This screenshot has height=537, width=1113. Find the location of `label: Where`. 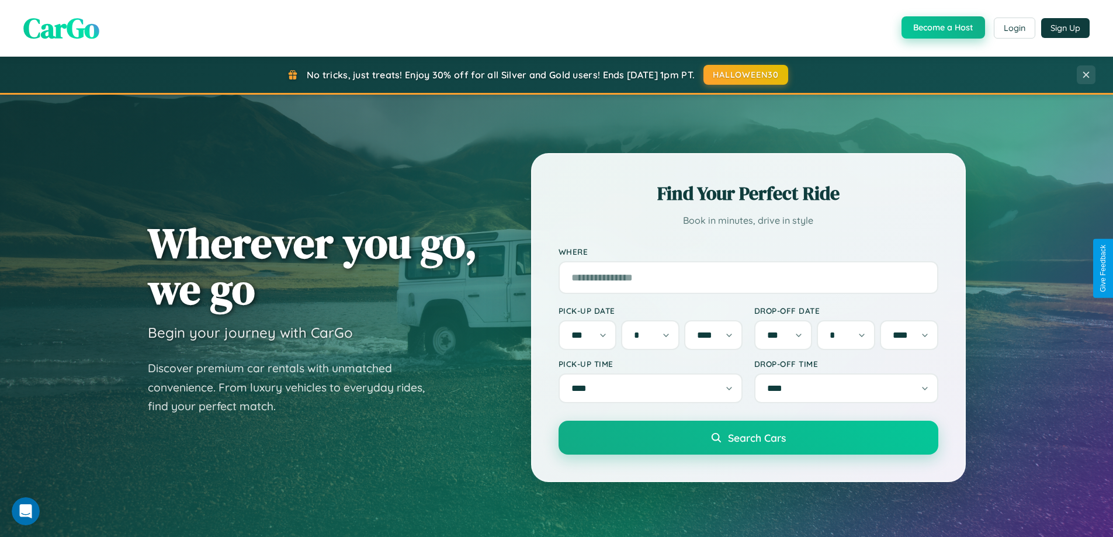

label: Where is located at coordinates (748, 251).